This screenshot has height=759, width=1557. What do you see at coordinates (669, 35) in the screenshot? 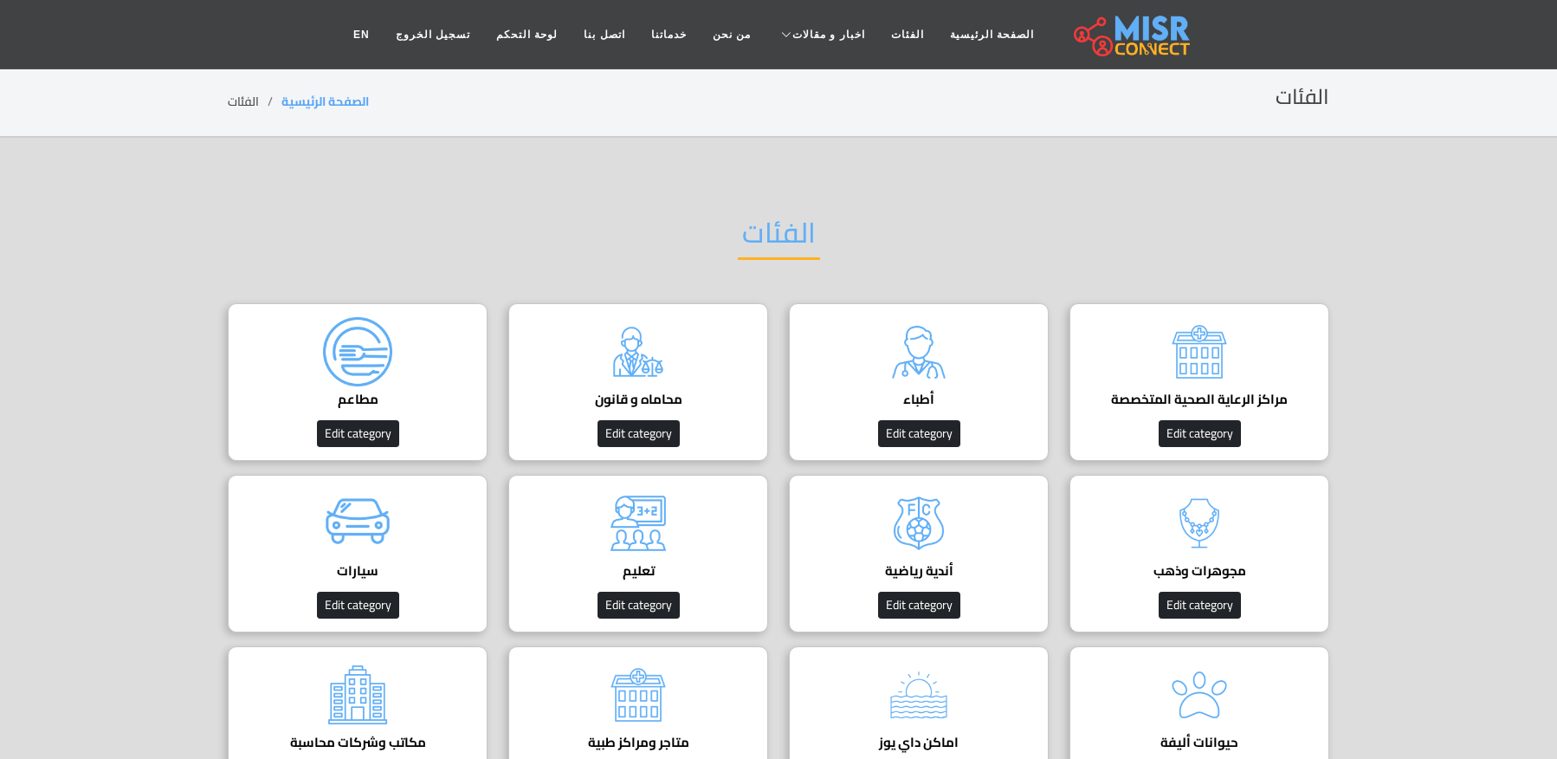
I see `a: خدماتنا` at bounding box center [669, 35].